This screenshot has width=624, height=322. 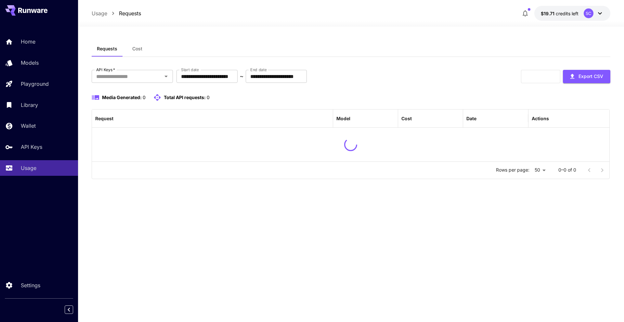 What do you see at coordinates (116, 13) in the screenshot?
I see `nav: breadcrumb` at bounding box center [116, 13].